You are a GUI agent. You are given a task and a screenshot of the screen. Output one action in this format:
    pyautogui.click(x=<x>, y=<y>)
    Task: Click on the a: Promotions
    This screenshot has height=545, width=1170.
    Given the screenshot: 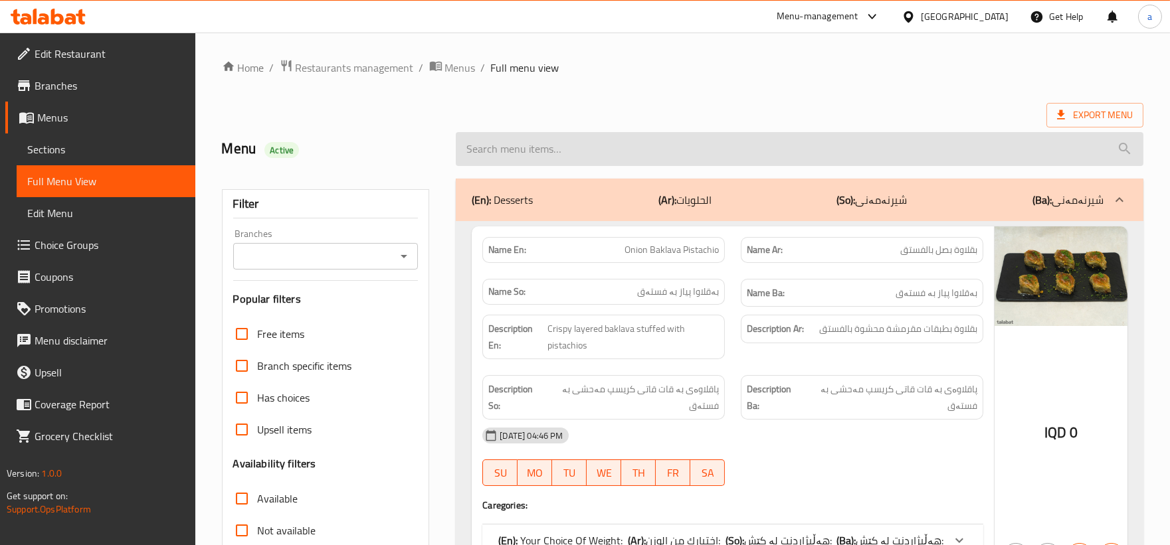 What is the action you would take?
    pyautogui.click(x=100, y=309)
    